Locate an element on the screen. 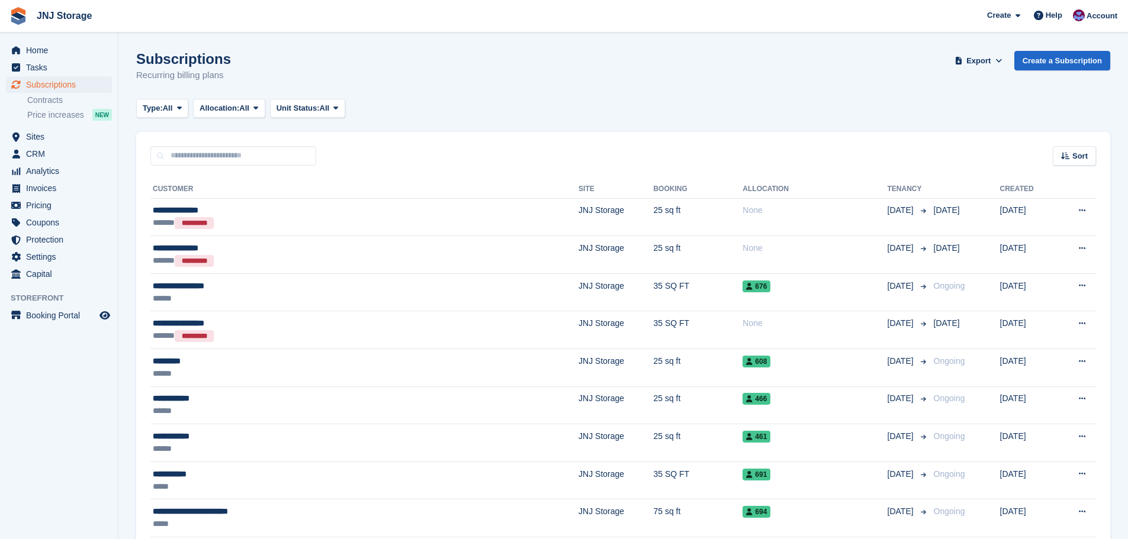  span: Analytics is located at coordinates (62, 171).